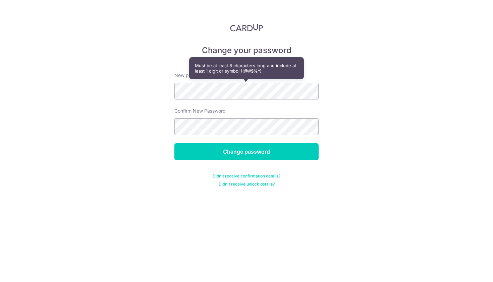  What do you see at coordinates (247, 176) in the screenshot?
I see `a: Didn't receive confirmation details?` at bounding box center [247, 176].